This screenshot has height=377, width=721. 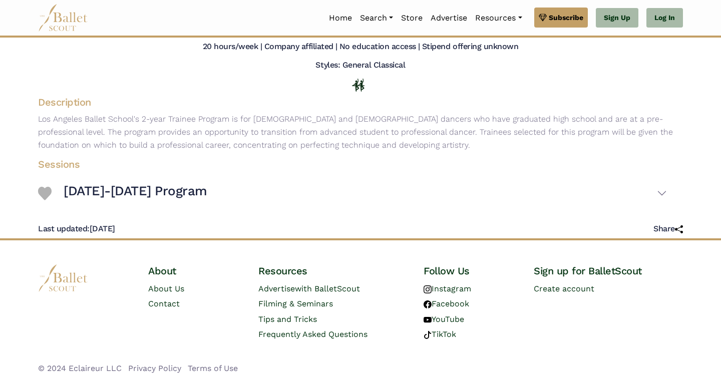 What do you see at coordinates (64, 228) in the screenshot?
I see `span: Last updated:` at bounding box center [64, 228].